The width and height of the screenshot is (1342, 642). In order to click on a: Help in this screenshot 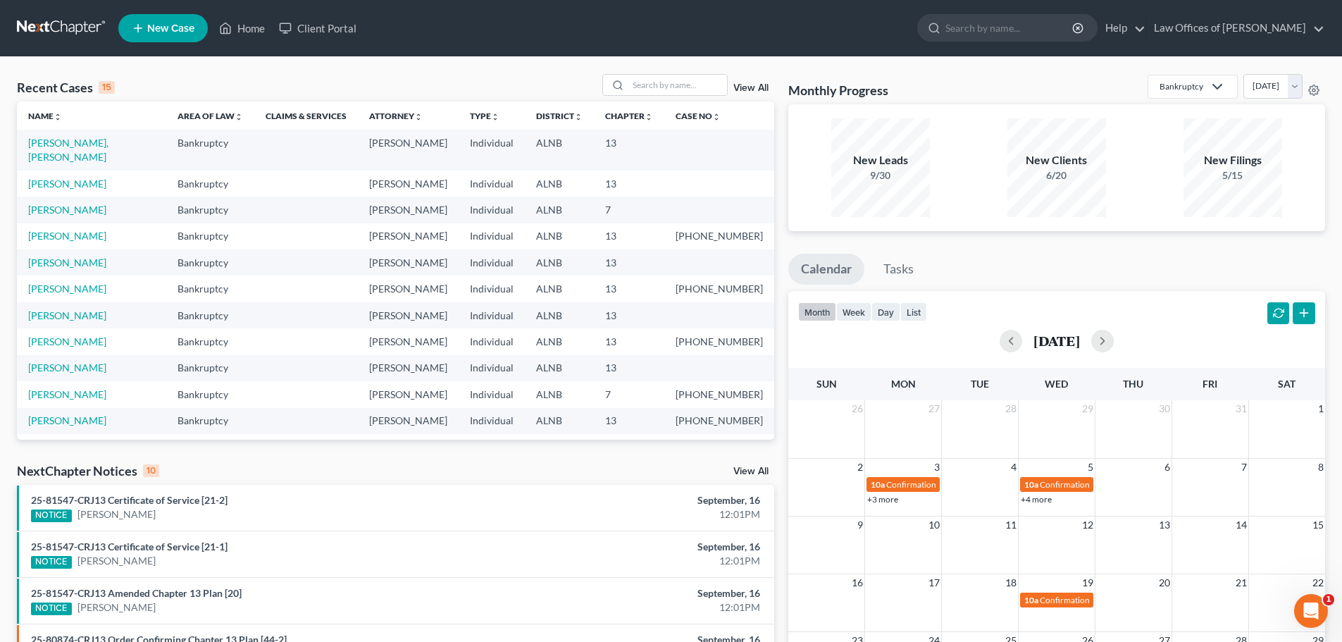, I will do `click(1122, 28)`.